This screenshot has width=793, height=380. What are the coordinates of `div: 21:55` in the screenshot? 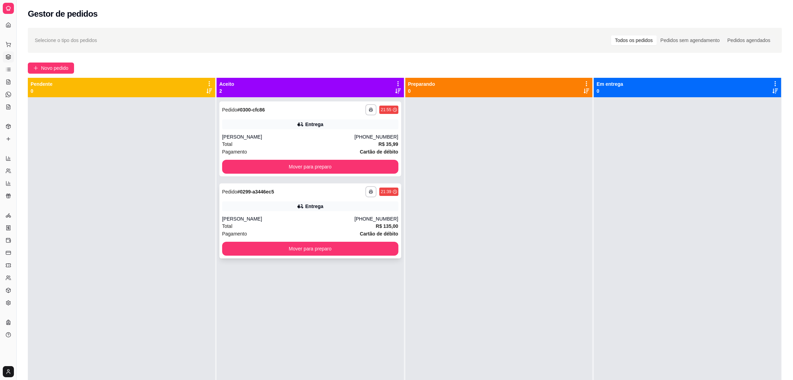 It's located at (386, 110).